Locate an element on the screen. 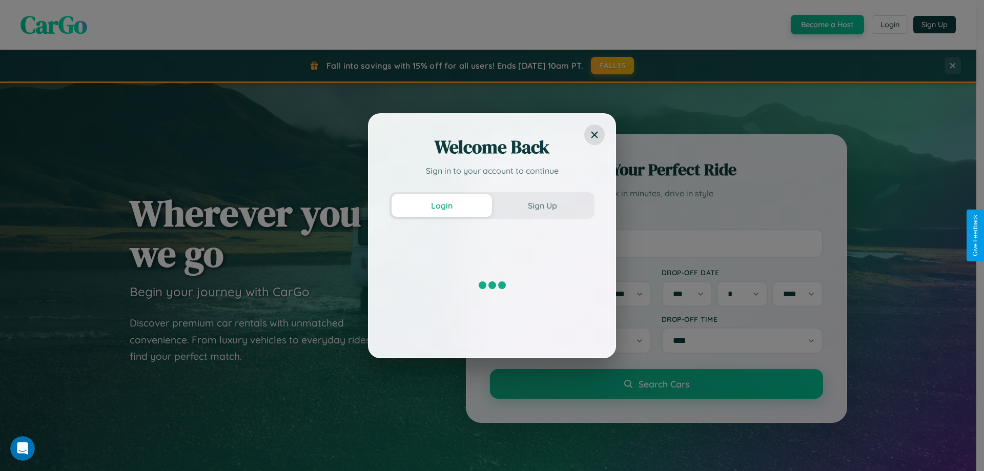 Image resolution: width=984 pixels, height=471 pixels. button: Login is located at coordinates (442, 205).